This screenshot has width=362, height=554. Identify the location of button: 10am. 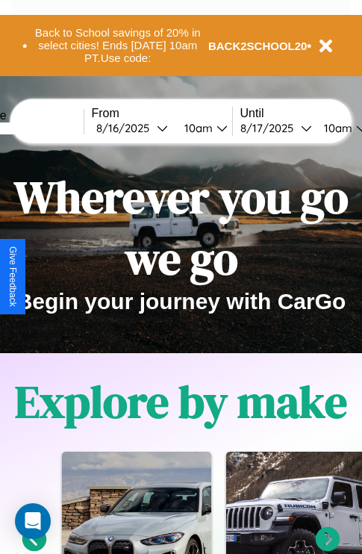
(202, 128).